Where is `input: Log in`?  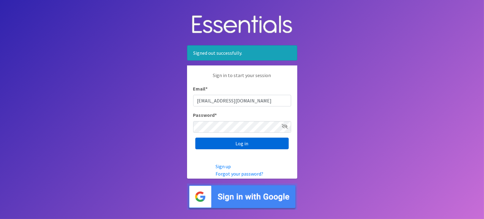 input: Log in is located at coordinates (242, 144).